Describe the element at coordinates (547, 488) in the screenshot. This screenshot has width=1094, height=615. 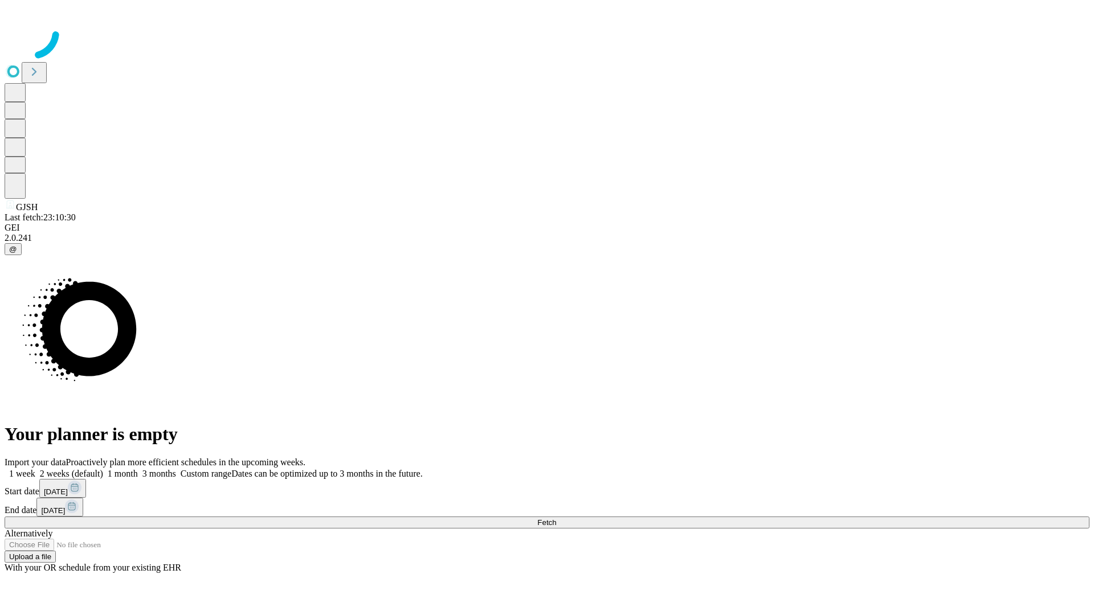
I see `div: Start date` at that location.